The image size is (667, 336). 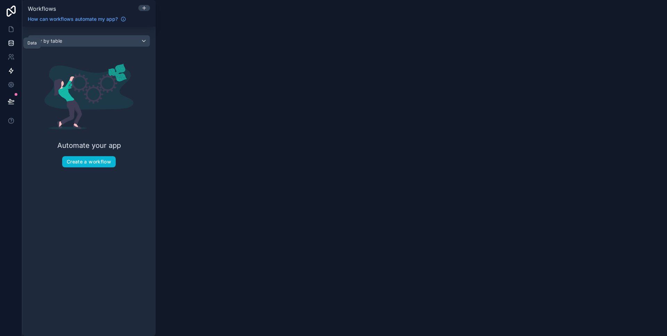 What do you see at coordinates (89, 162) in the screenshot?
I see `button: Create a workflow` at bounding box center [89, 162].